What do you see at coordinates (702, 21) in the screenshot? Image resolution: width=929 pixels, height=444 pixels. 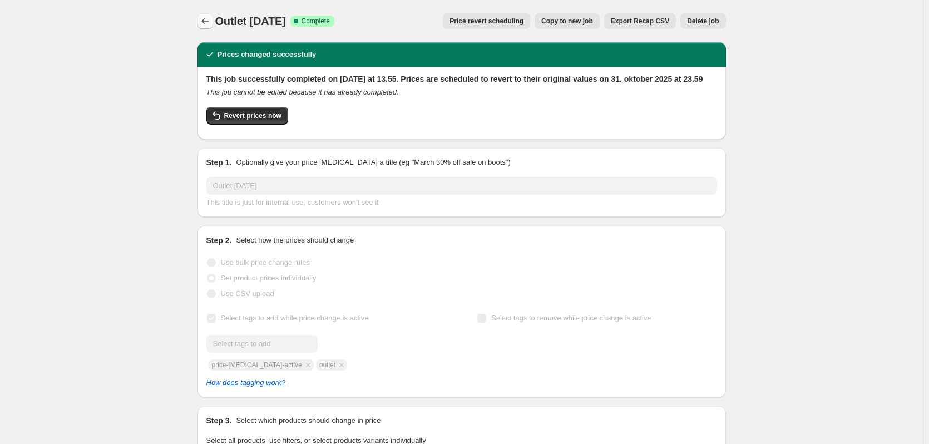 I see `button: Delete job` at bounding box center [702, 21].